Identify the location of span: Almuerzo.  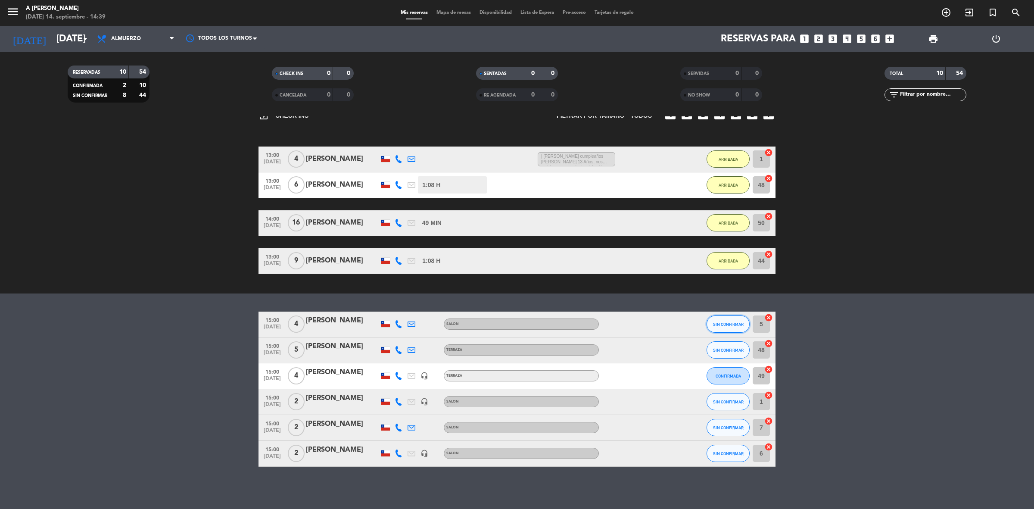
(126, 39).